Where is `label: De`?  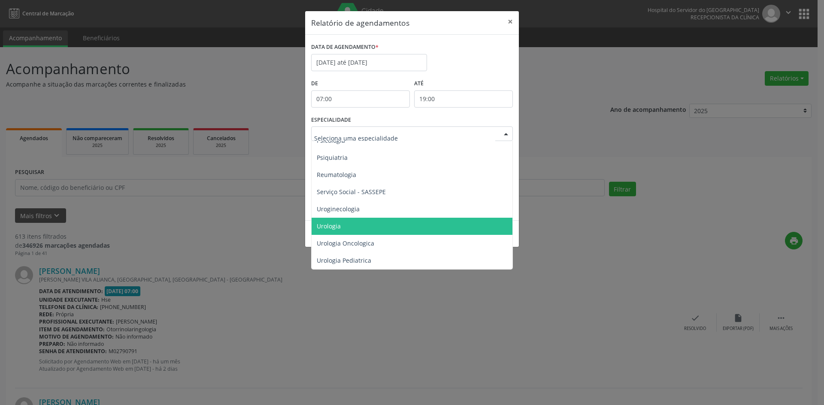 label: De is located at coordinates (360, 84).